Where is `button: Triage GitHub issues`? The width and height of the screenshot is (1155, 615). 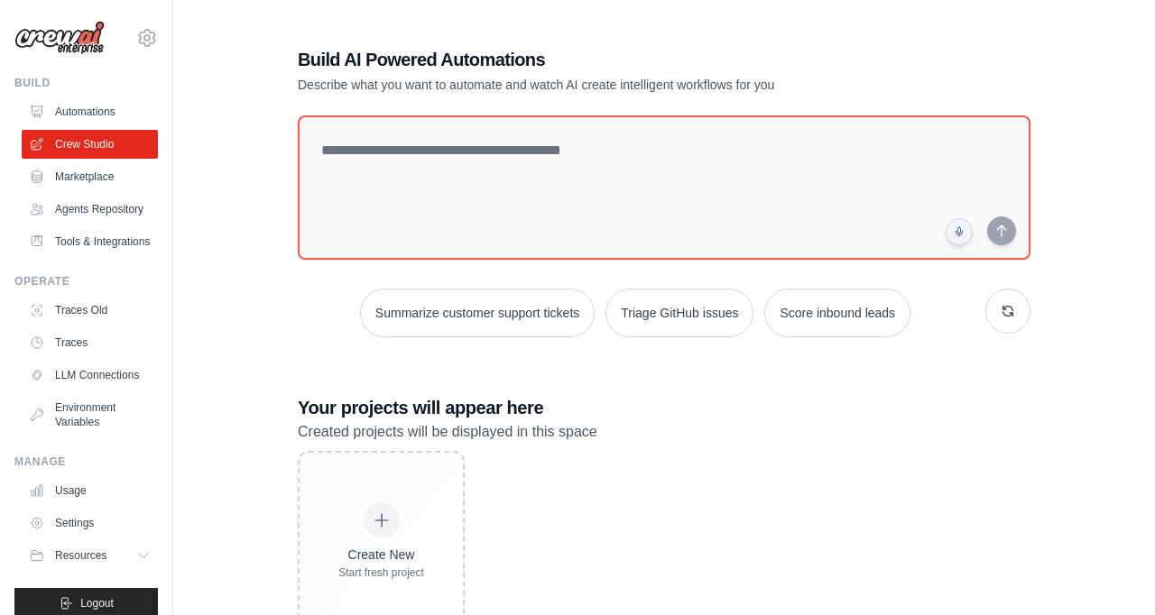 button: Triage GitHub issues is located at coordinates (679, 313).